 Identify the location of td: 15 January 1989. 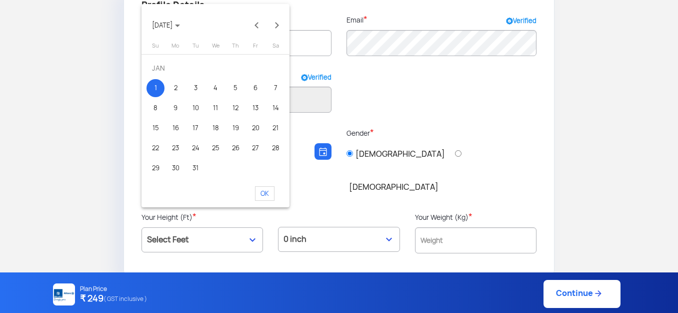
(156, 128).